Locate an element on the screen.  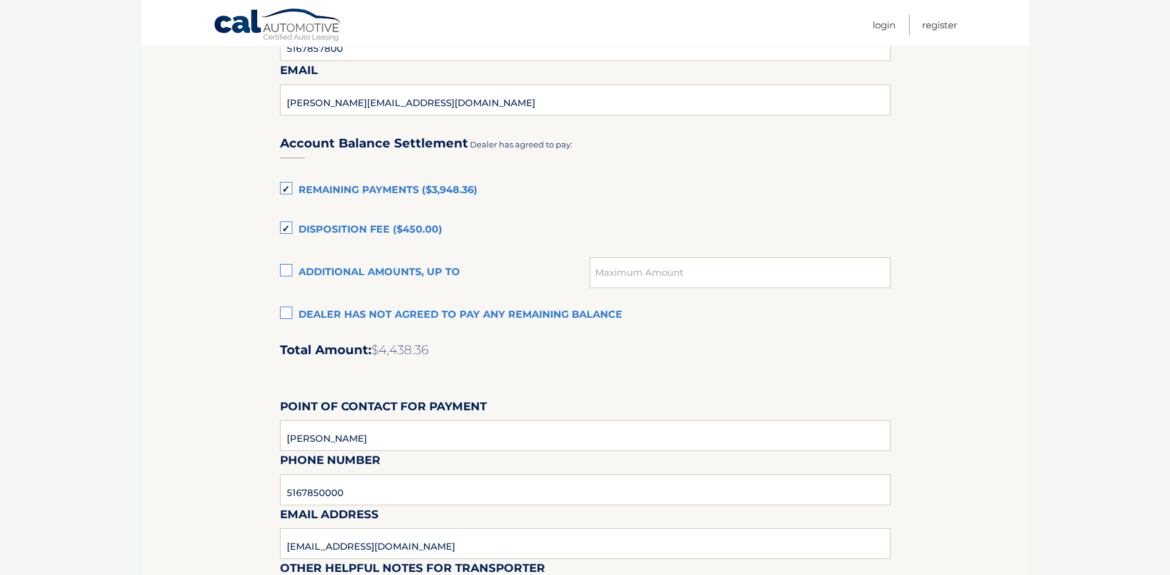
label: Email Address is located at coordinates (329, 516).